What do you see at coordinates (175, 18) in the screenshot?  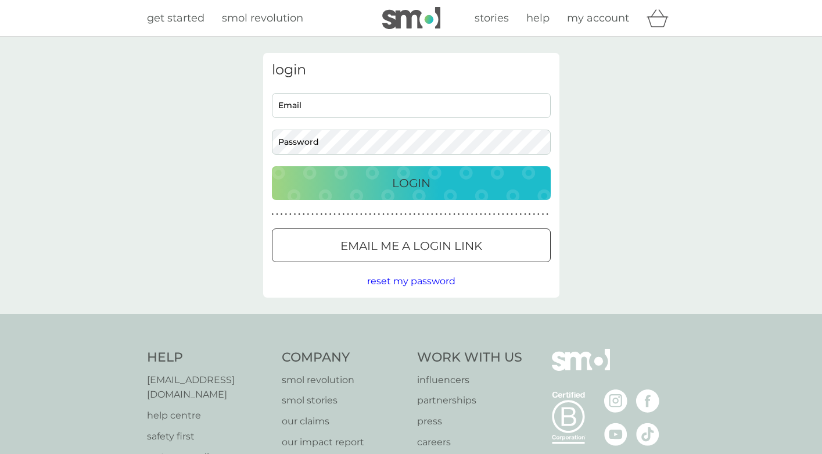 I see `span: get started` at bounding box center [175, 18].